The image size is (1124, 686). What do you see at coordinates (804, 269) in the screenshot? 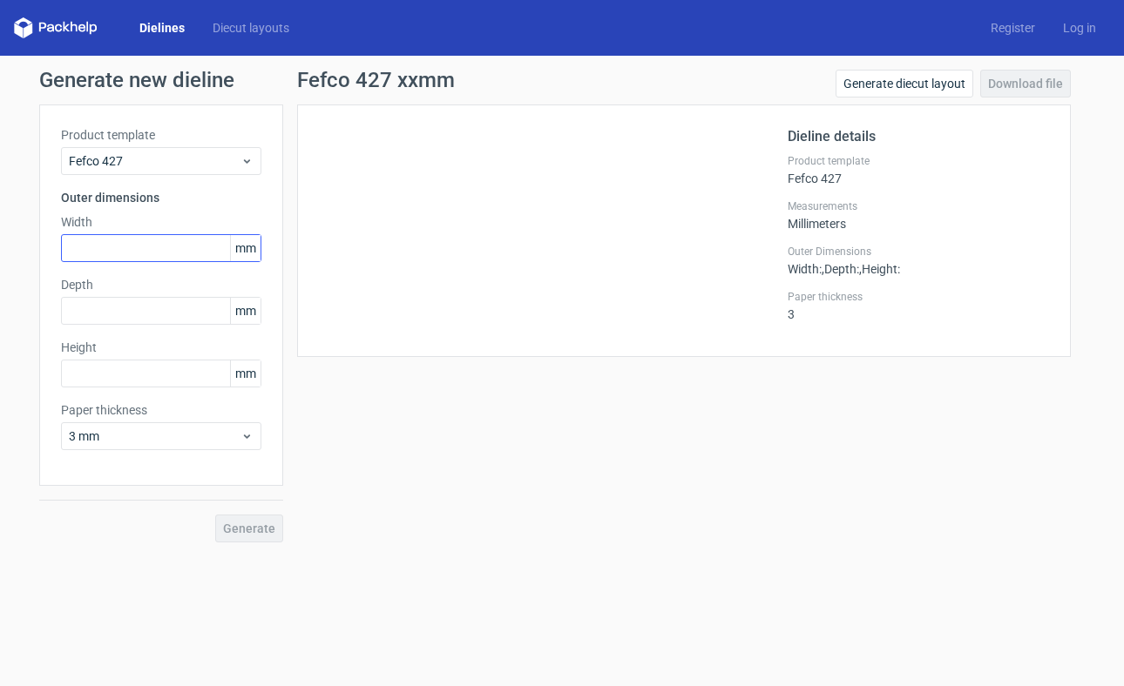
I see `span: Width :` at bounding box center [804, 269].